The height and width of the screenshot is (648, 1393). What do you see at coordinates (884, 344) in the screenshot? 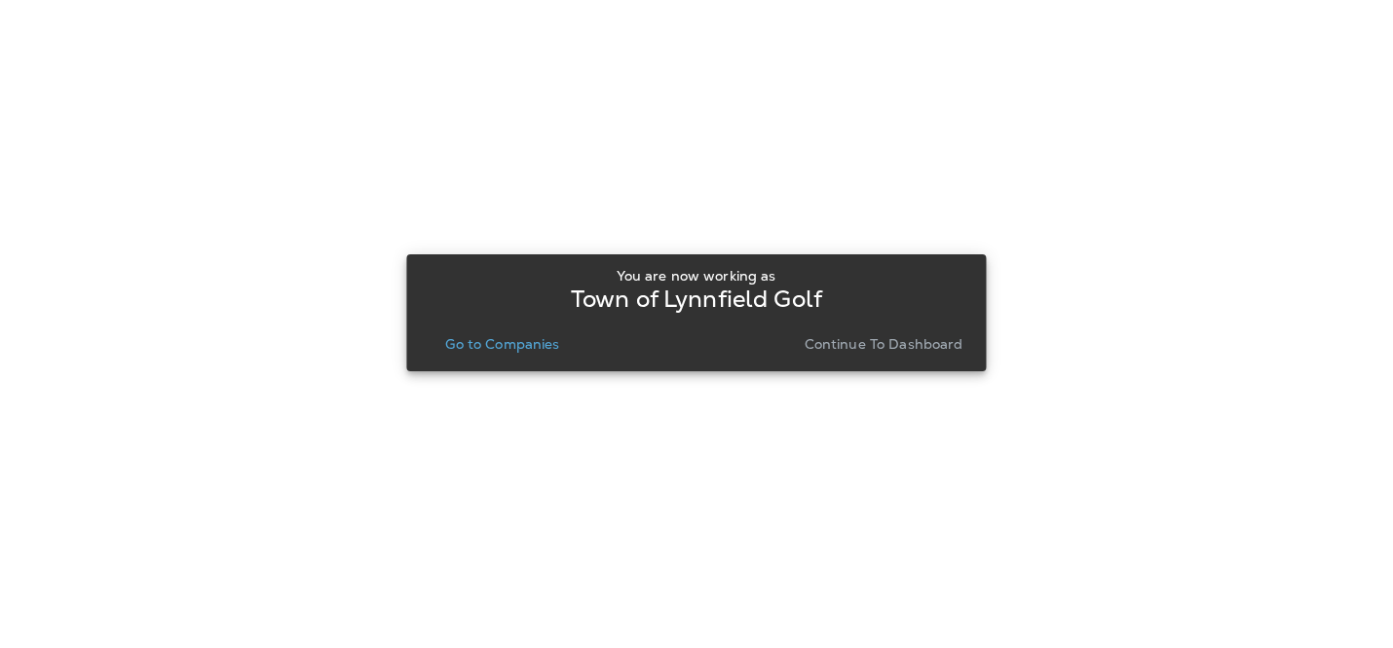
I see `button: Continue to Dashboard` at bounding box center [884, 344].